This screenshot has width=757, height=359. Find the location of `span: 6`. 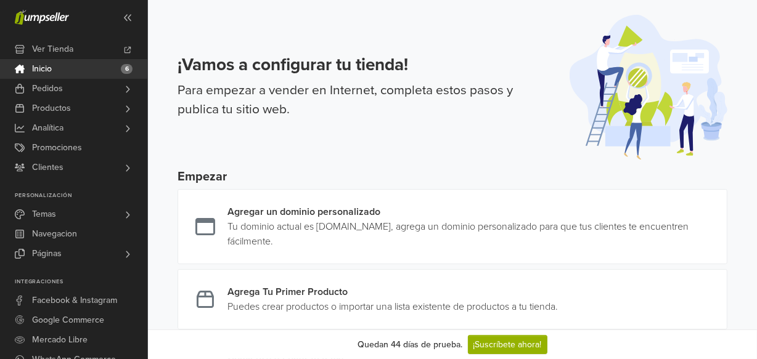

span: 6 is located at coordinates (126, 69).